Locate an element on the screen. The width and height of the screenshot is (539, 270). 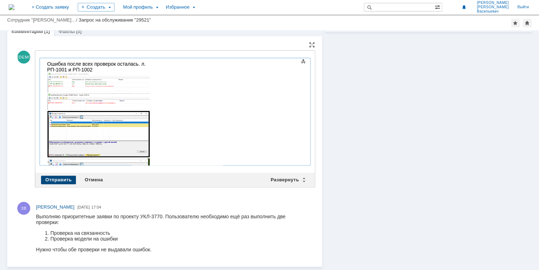
a: Перейти на домашнюю страницу is located at coordinates (12, 7).